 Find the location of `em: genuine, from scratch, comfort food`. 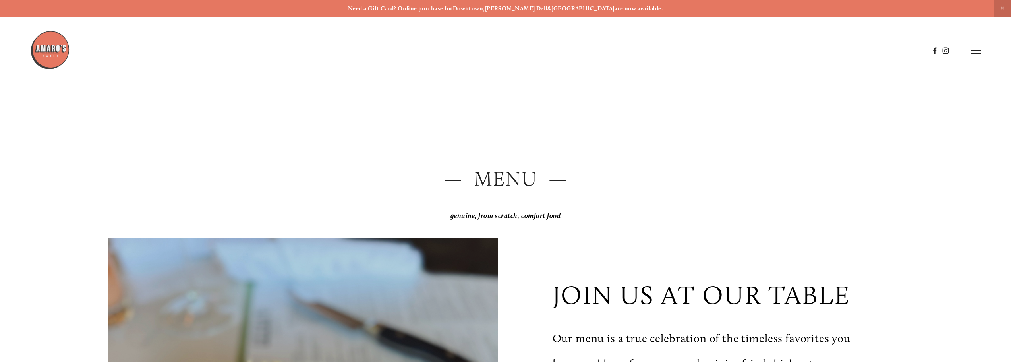

em: genuine, from scratch, comfort food is located at coordinates (506, 216).